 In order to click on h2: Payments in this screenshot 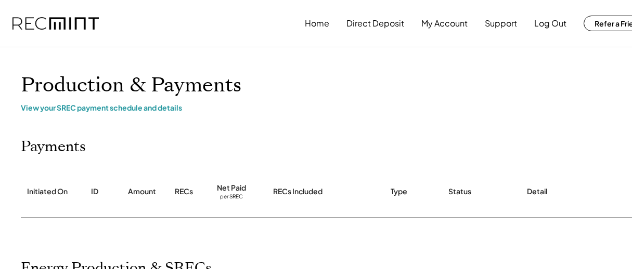, I will do `click(53, 147)`.